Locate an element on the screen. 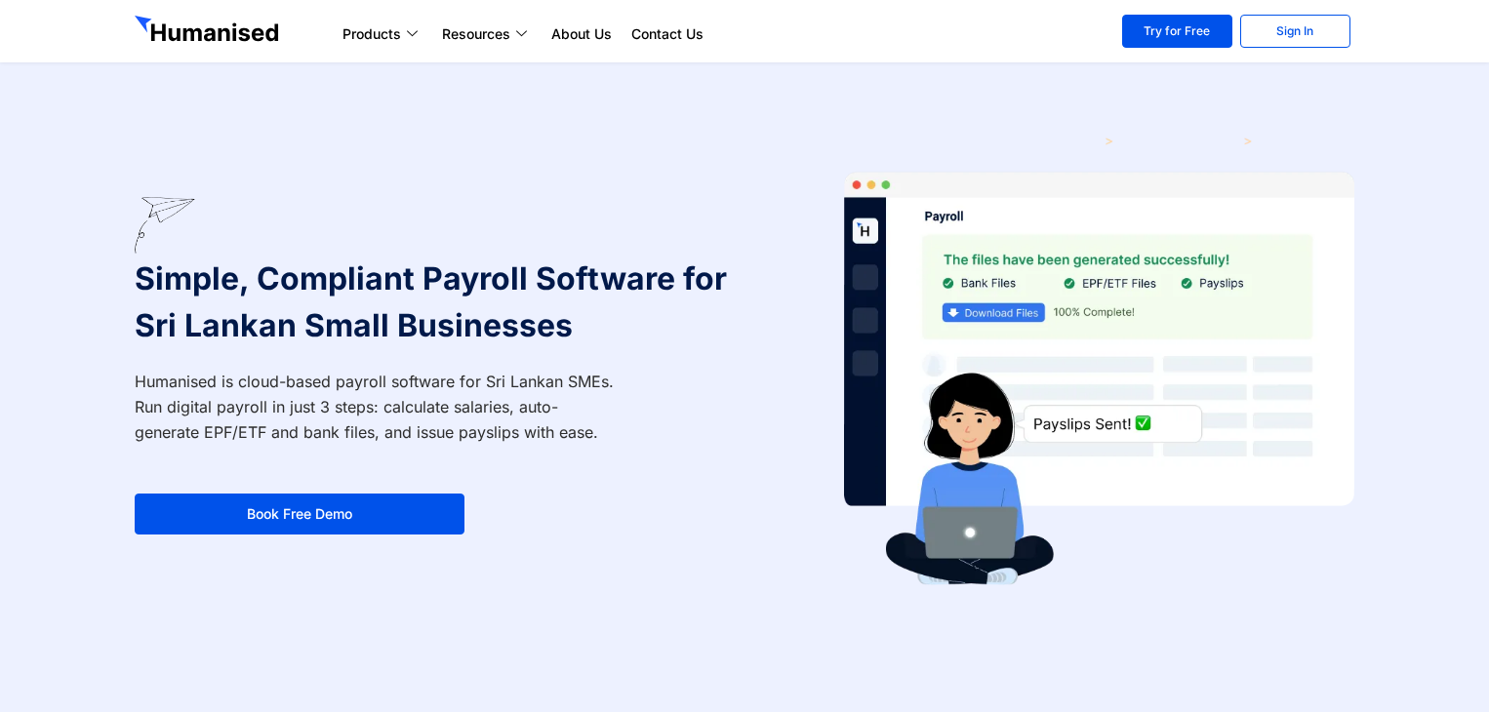 The width and height of the screenshot is (1489, 712). a: Contact Us is located at coordinates (667, 34).